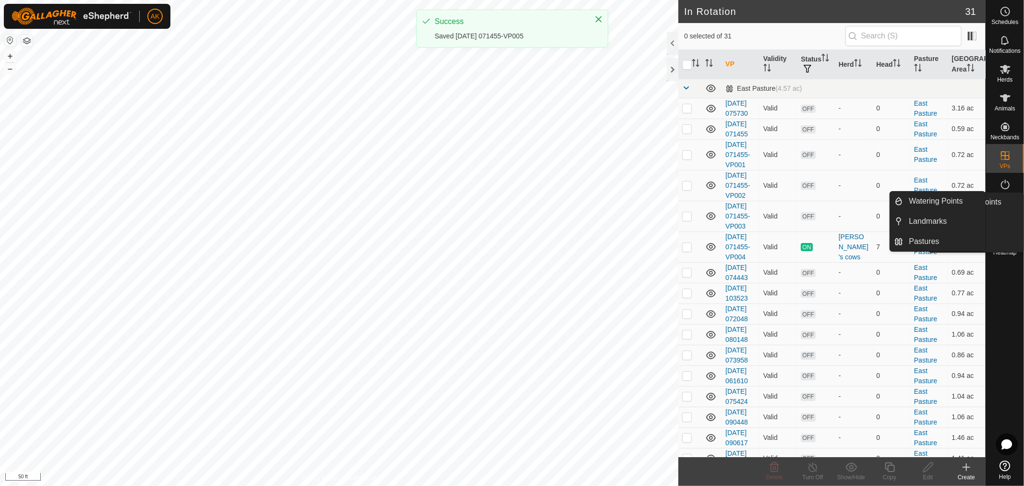 Image resolution: width=1024 pixels, height=486 pixels. Describe the element at coordinates (1005, 137) in the screenshot. I see `span: Neckbands` at that location.